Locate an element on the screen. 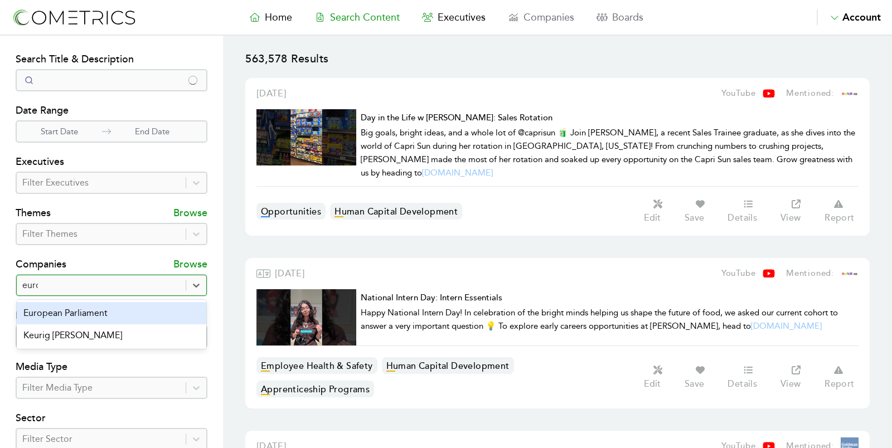 This screenshot has height=448, width=892. h4: Search Title & Description is located at coordinates (112, 60).